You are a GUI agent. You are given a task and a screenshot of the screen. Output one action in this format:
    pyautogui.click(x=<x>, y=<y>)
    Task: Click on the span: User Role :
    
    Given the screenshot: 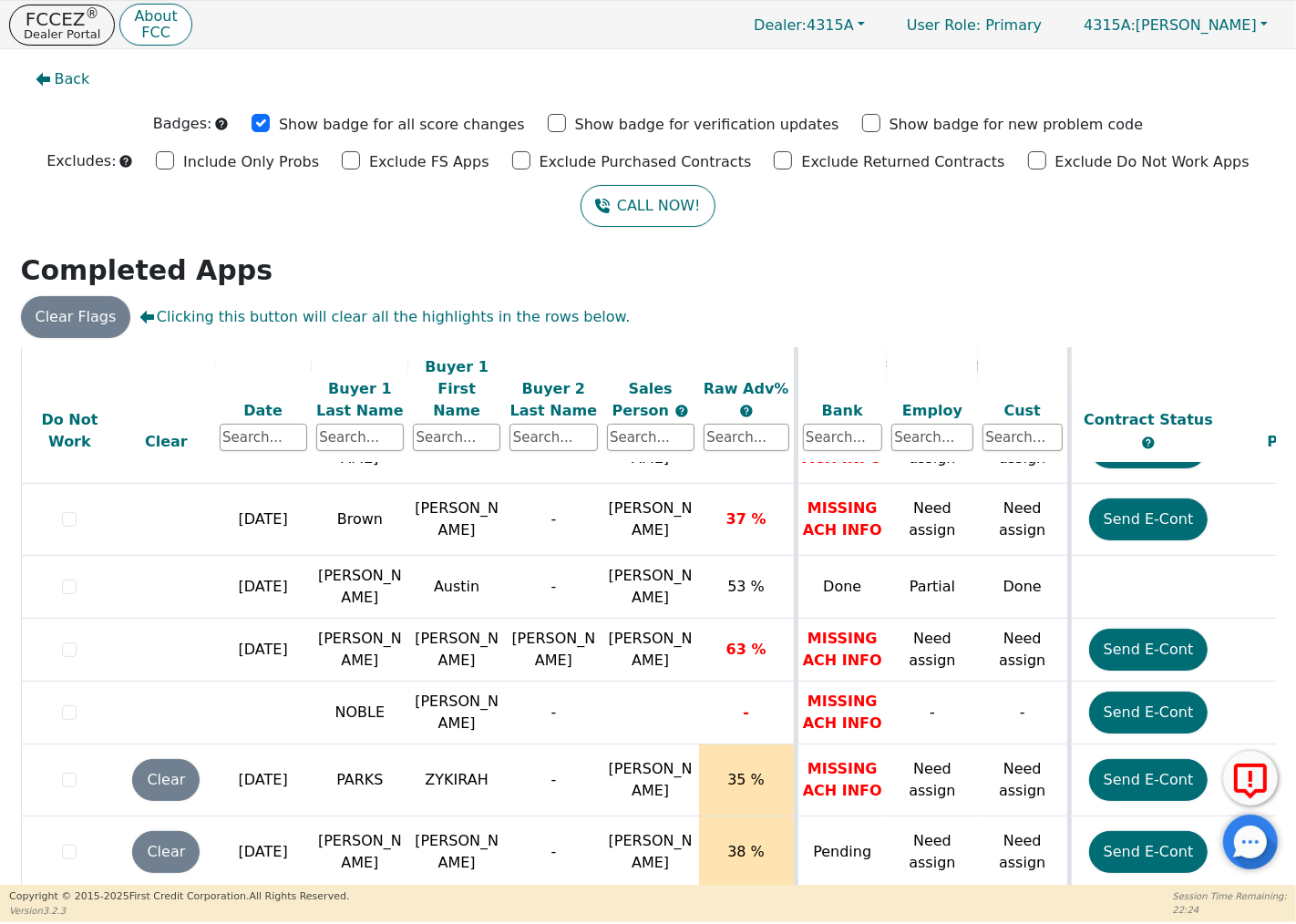 What is the action you would take?
    pyautogui.click(x=943, y=25)
    